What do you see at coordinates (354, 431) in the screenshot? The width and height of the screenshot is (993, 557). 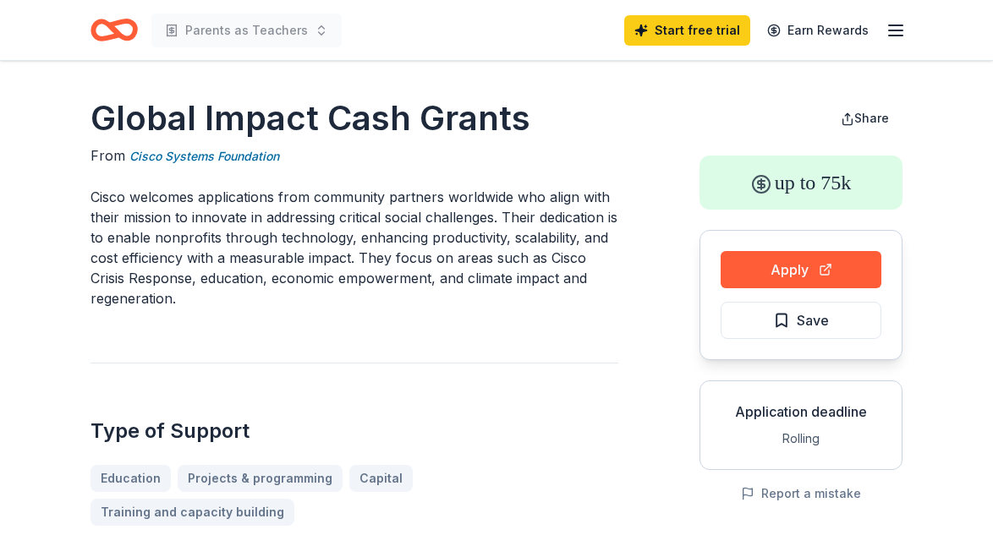 I see `h2: Type of Support` at bounding box center [354, 431].